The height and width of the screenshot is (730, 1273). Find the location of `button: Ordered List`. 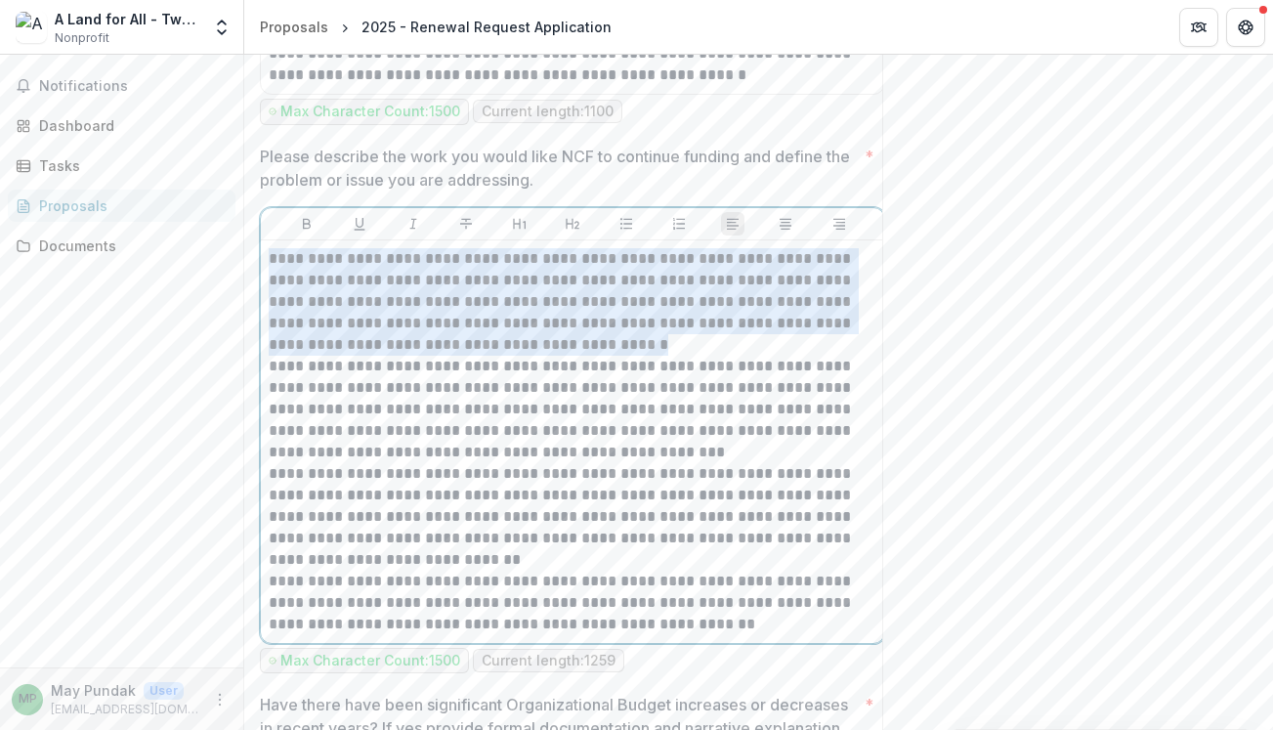

button: Ordered List is located at coordinates (679, 224).